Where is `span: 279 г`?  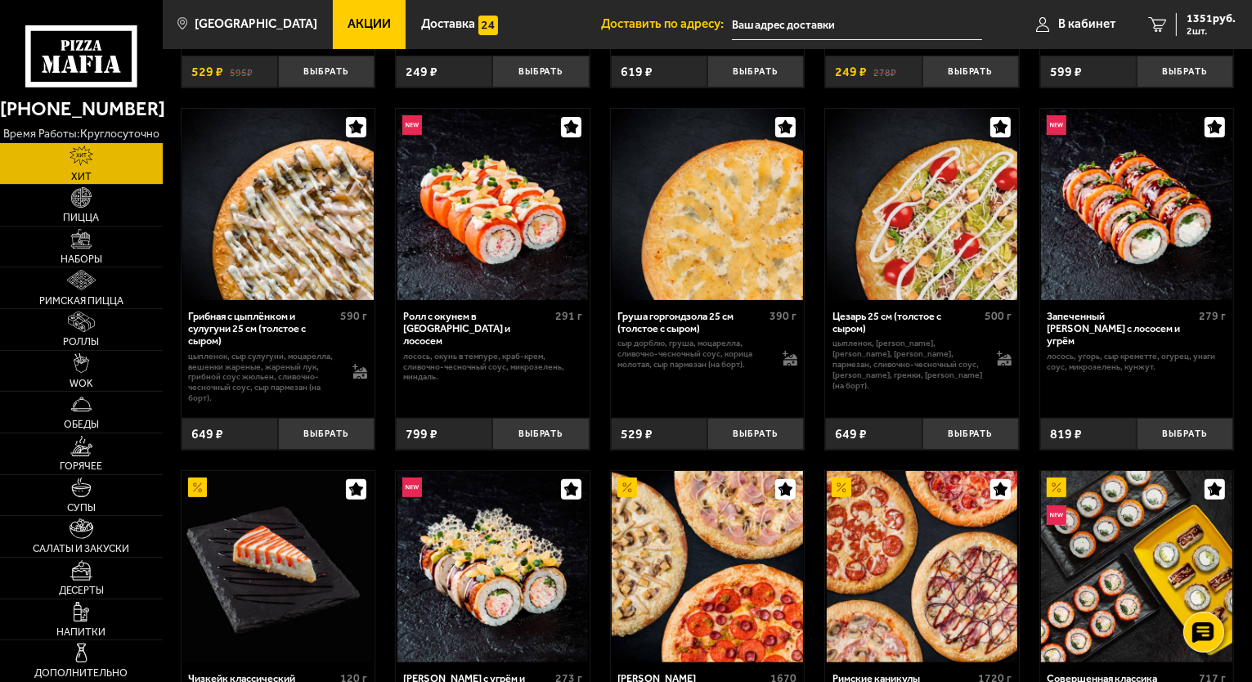 span: 279 г is located at coordinates (1213, 316).